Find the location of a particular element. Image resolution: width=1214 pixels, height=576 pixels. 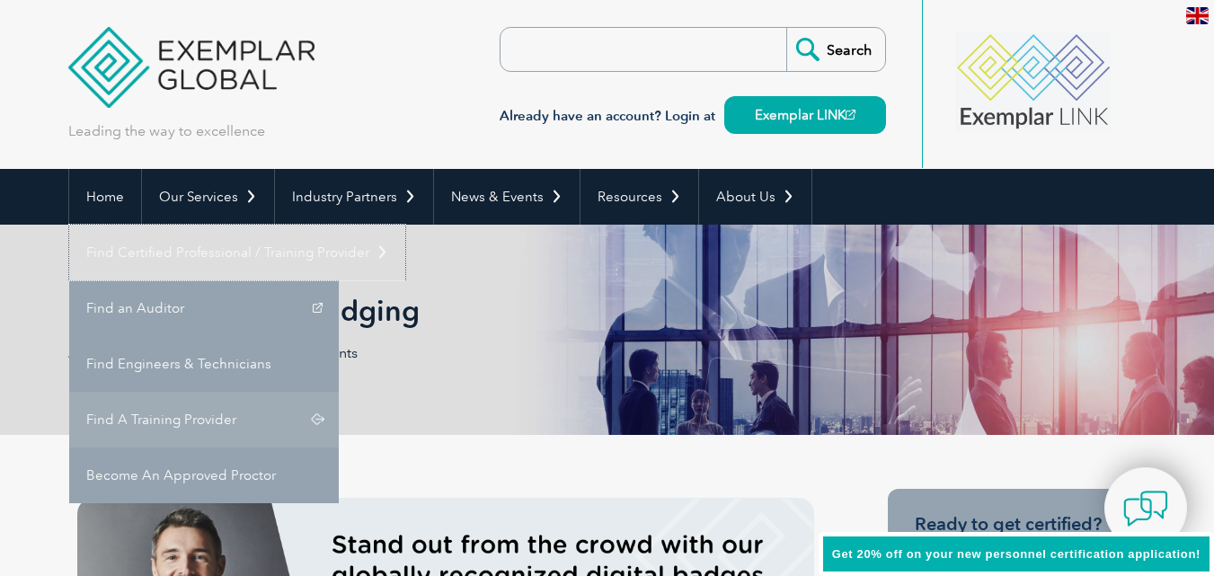

h2: Individual Digital Badging is located at coordinates (446, 311).